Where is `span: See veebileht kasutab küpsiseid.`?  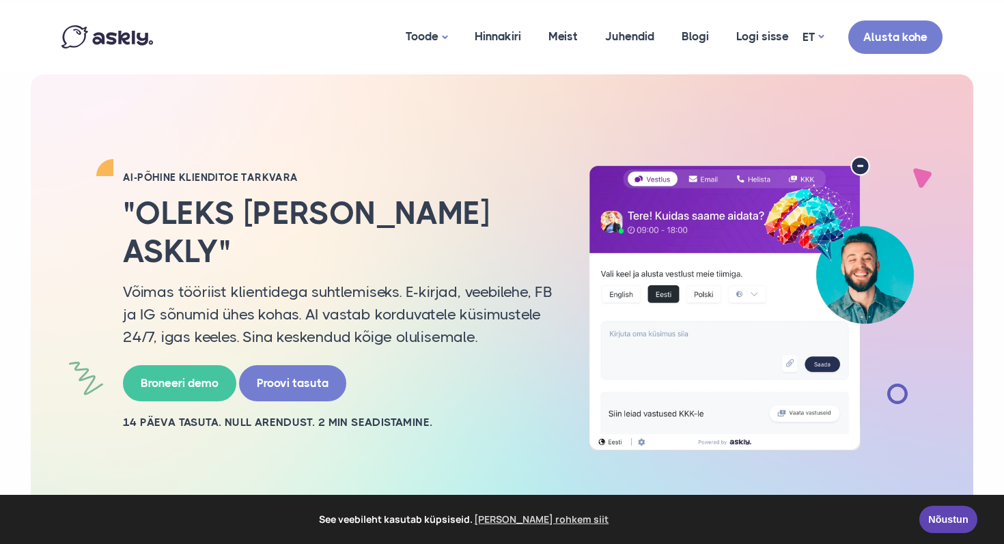
span: See veebileht kasutab küpsiseid. is located at coordinates (465, 520).